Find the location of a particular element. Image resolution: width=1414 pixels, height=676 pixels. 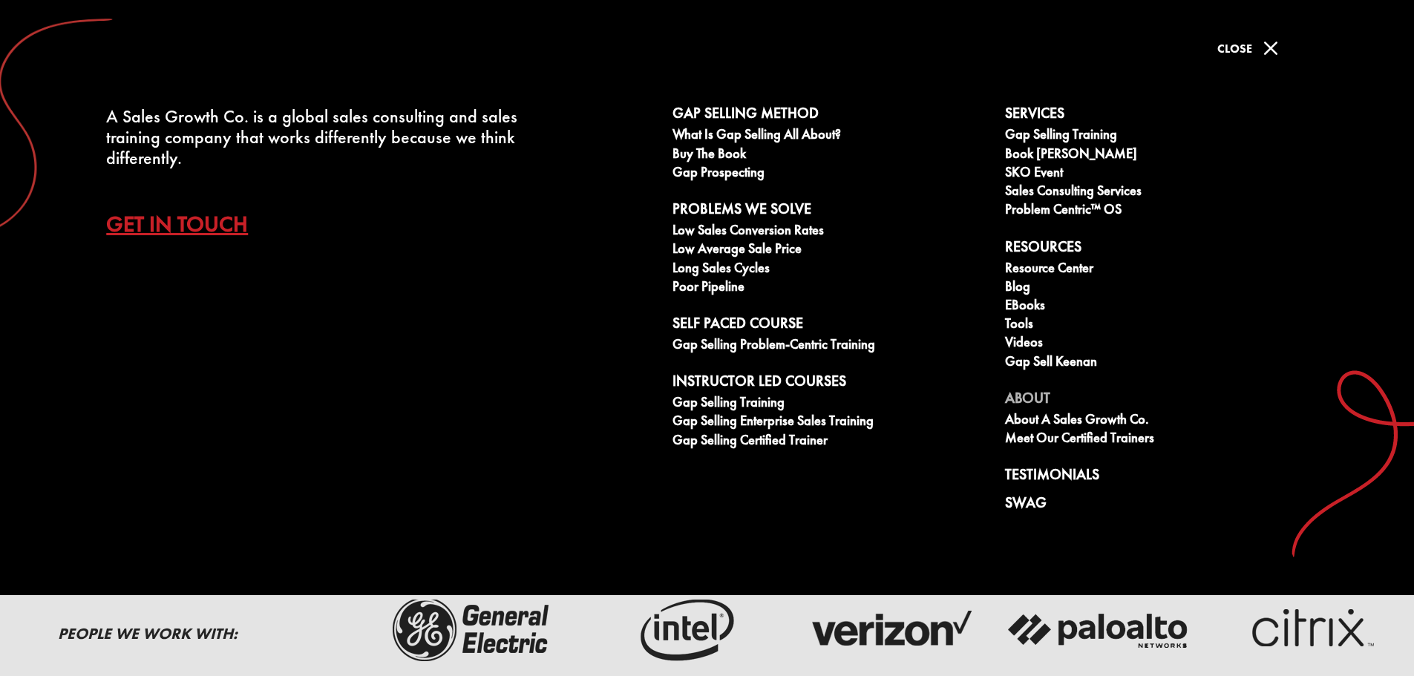

a: Gap Prospecting is located at coordinates (831, 174).